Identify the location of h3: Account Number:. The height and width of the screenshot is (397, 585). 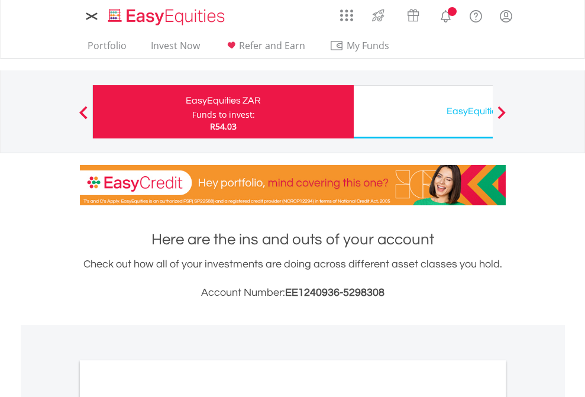
(293, 293).